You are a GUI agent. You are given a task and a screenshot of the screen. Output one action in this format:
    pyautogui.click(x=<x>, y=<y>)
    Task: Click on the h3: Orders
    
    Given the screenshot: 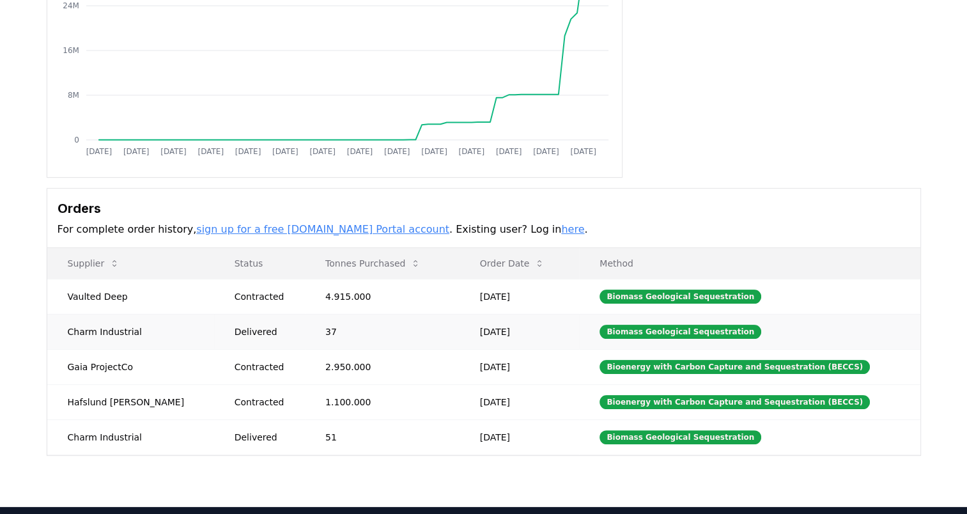 What is the action you would take?
    pyautogui.click(x=484, y=208)
    